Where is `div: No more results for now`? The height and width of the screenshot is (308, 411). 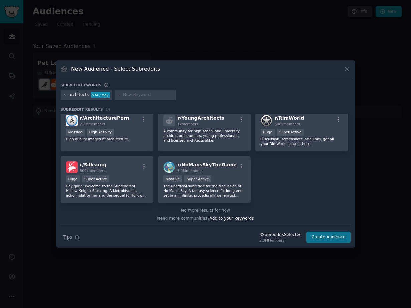 div: No more results for now is located at coordinates (206, 211).